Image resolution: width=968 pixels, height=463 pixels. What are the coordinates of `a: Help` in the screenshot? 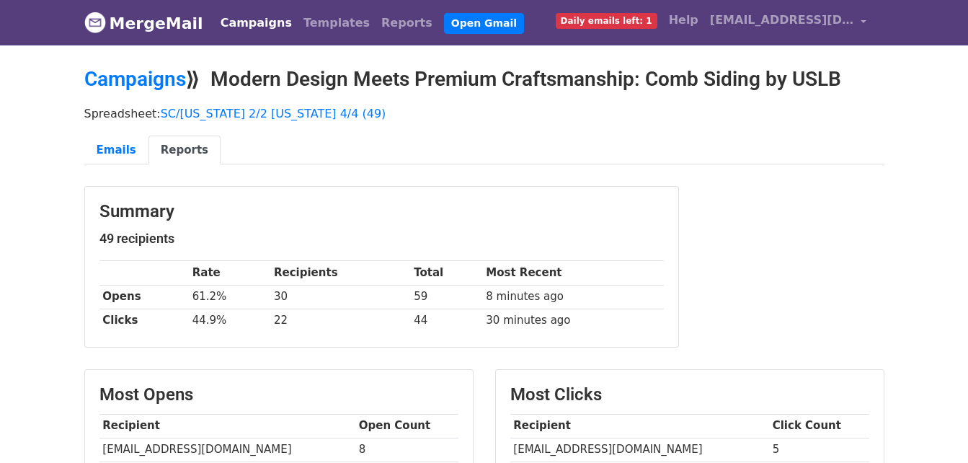 It's located at (683, 20).